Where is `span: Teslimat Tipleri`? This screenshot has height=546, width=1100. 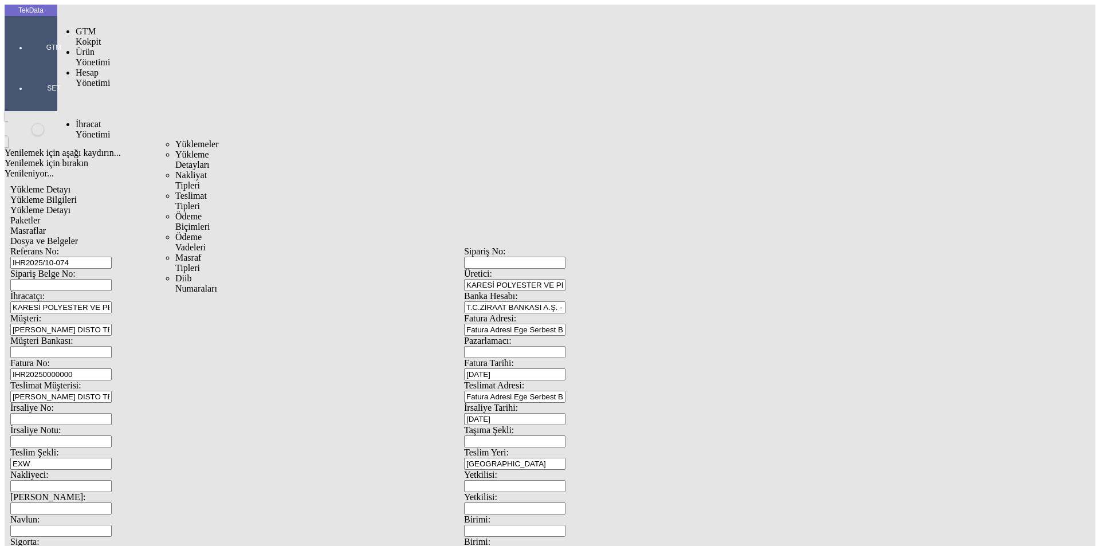 span: Teslimat Tipleri is located at coordinates (191, 200).